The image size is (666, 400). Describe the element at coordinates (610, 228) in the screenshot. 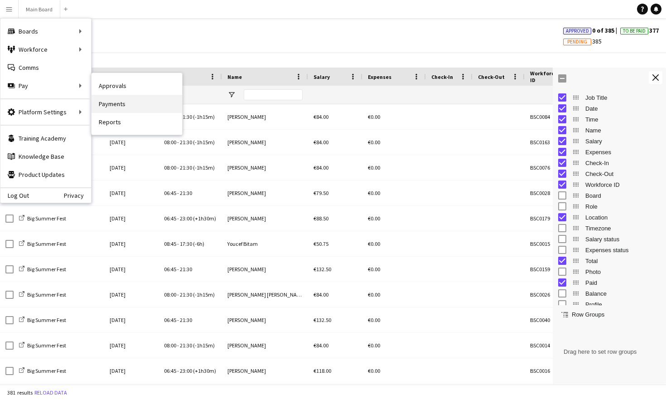

I see `div: Timezone Column` at that location.